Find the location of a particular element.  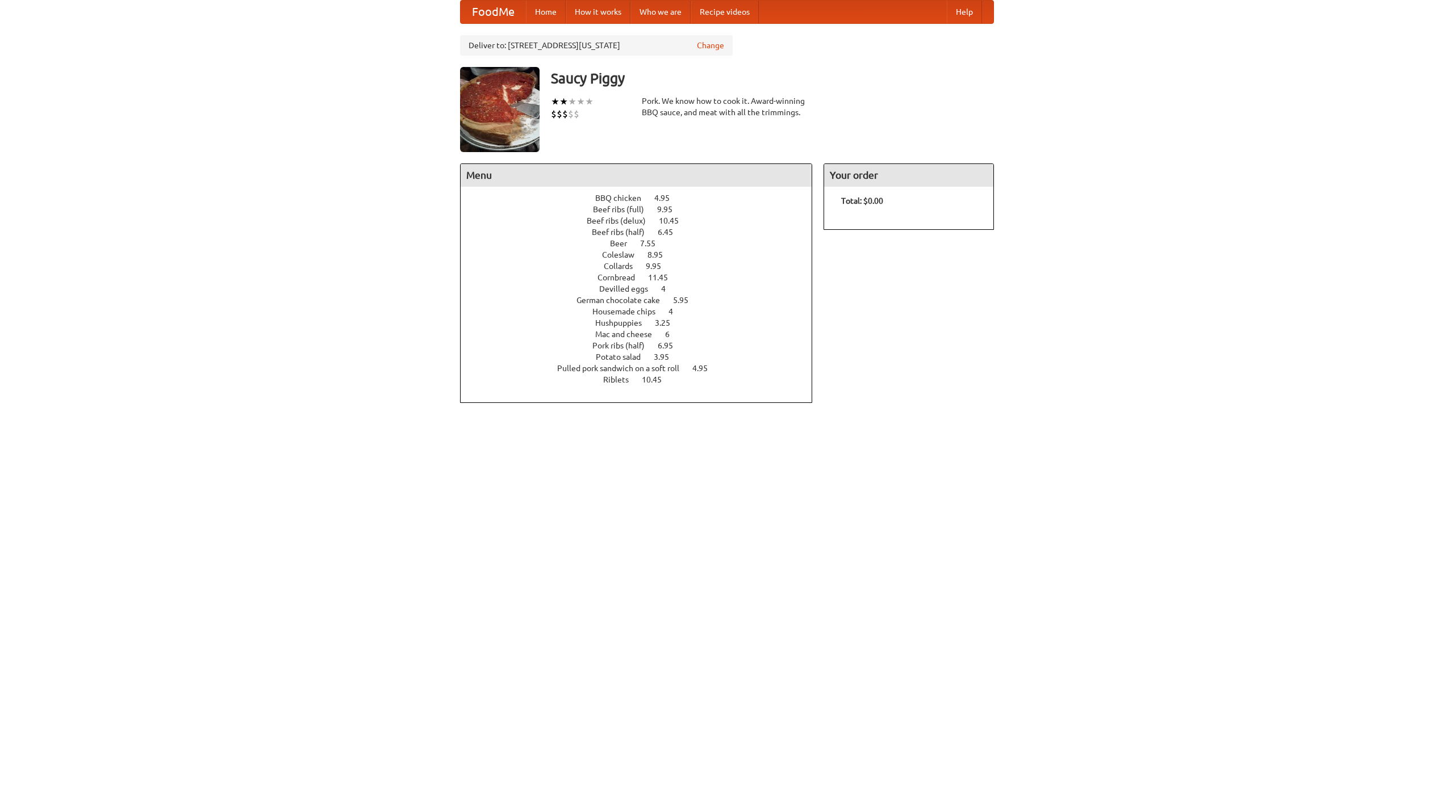

span: 6.95 is located at coordinates (671, 346).